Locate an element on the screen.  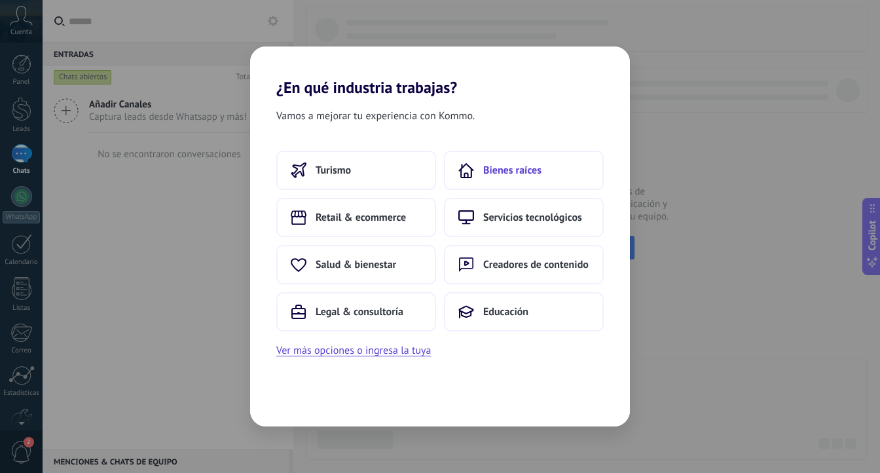
button: Retail & ecommerce is located at coordinates (356, 217).